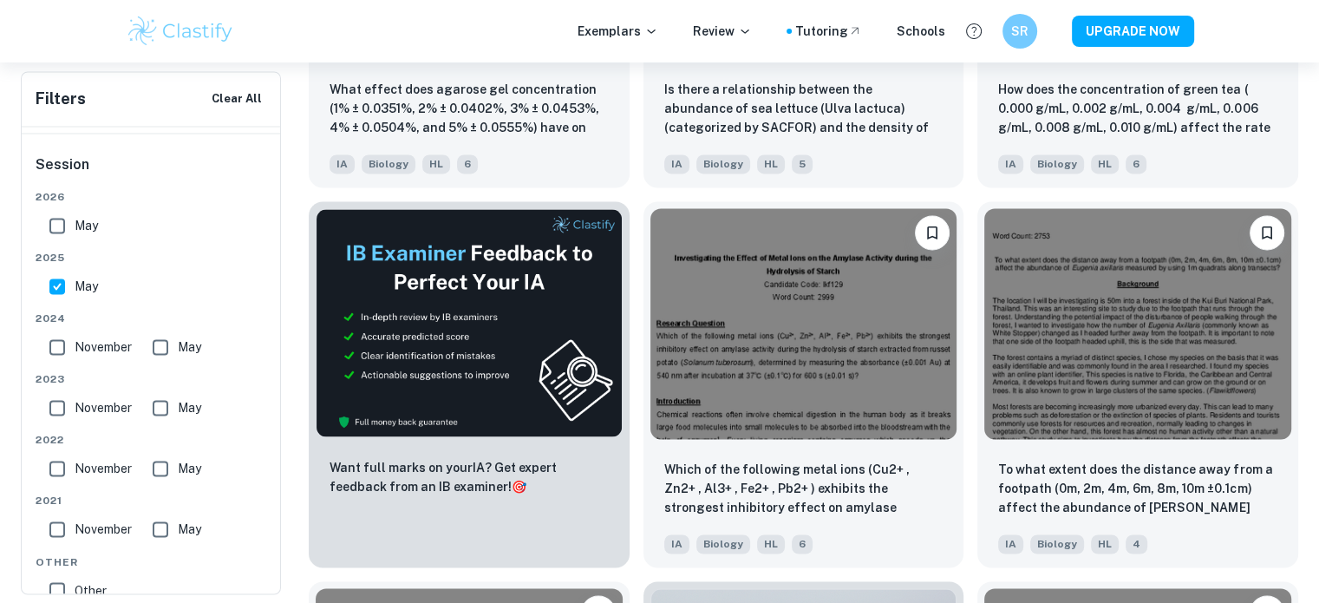 Image resolution: width=1319 pixels, height=603 pixels. I want to click on img: Clastify logo, so click(180, 31).